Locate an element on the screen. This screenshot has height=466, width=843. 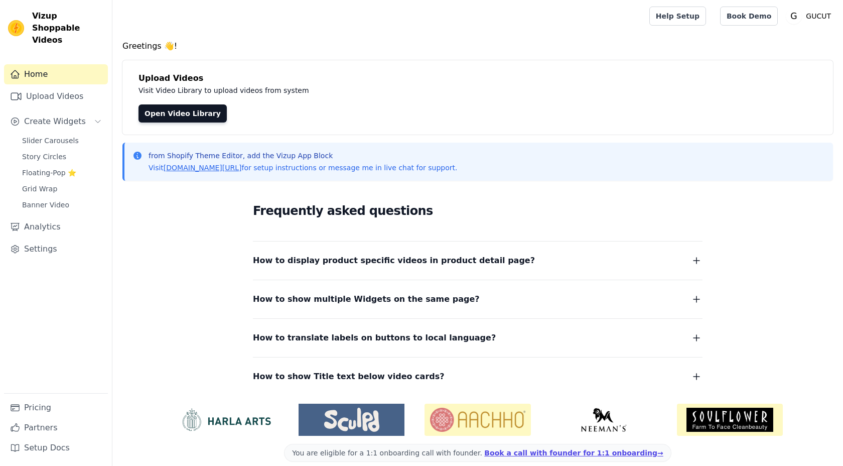
button: G GUCUT is located at coordinates (810, 16).